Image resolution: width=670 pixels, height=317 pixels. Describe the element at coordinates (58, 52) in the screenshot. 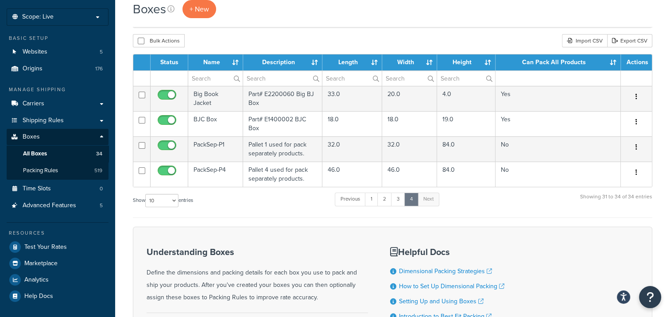

I see `li: Websites` at that location.